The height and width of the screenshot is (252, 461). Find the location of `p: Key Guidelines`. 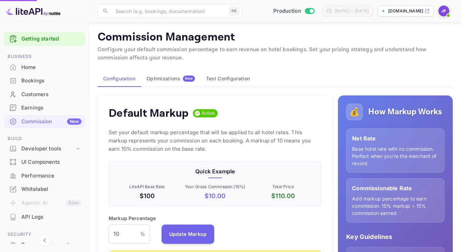

p: Key Guidelines is located at coordinates (396, 237).